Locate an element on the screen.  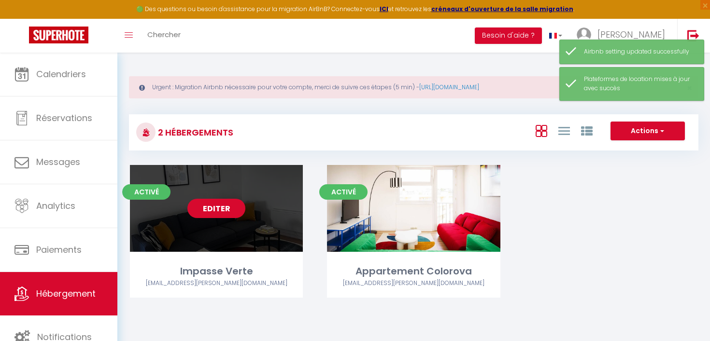
div: Urgent : Migration Airbnb nécessaire pour votre compte, merci de suivre ces étapes (5 min) - is located at coordinates (413, 87).